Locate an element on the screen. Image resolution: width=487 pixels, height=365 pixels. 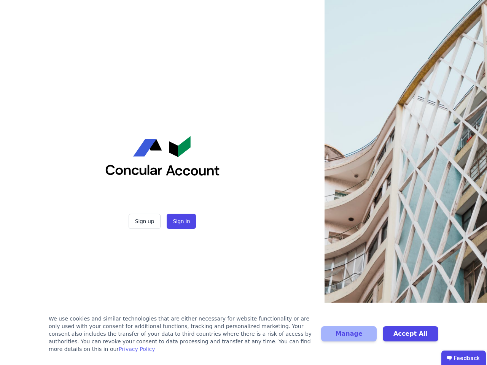
button: Sign up is located at coordinates (145, 221).